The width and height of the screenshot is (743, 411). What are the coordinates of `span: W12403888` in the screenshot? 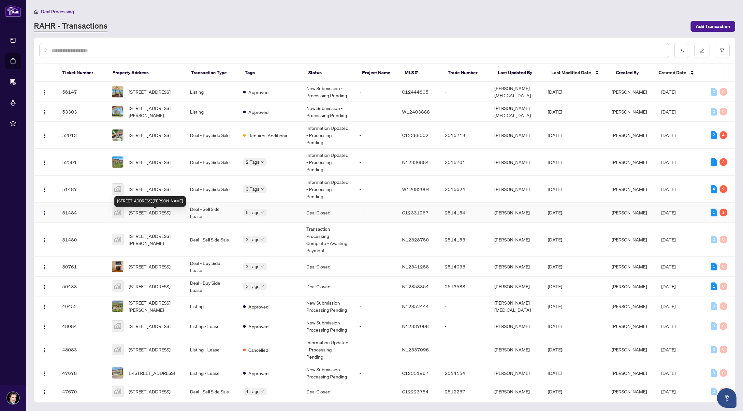 It's located at (416, 112).